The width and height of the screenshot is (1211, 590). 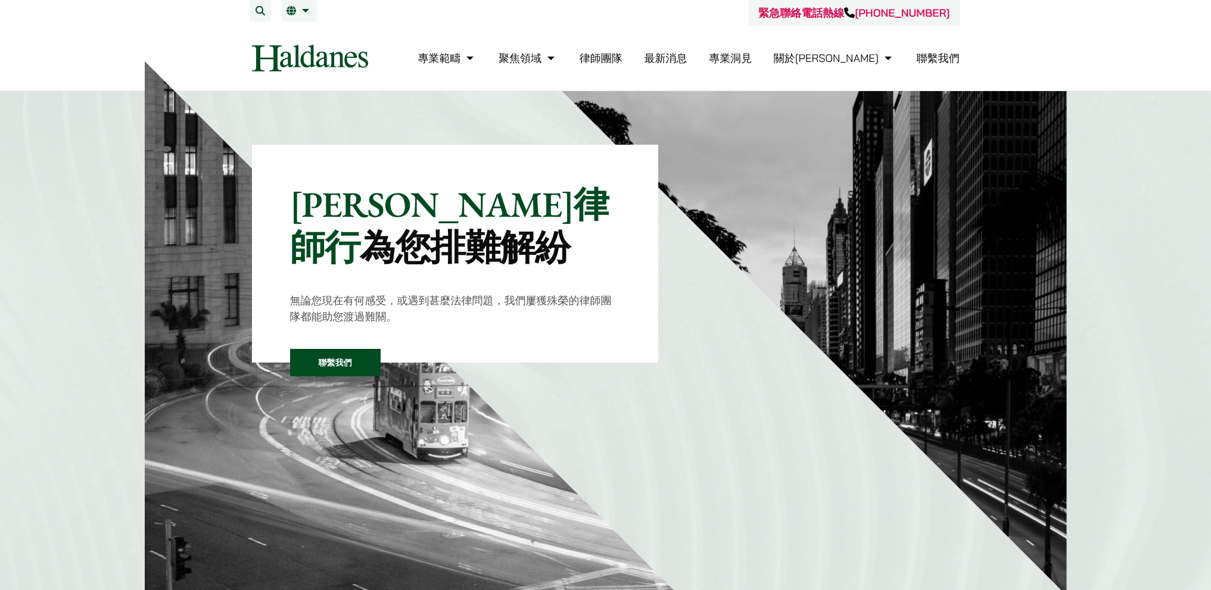 I want to click on a: 繁, so click(x=299, y=11).